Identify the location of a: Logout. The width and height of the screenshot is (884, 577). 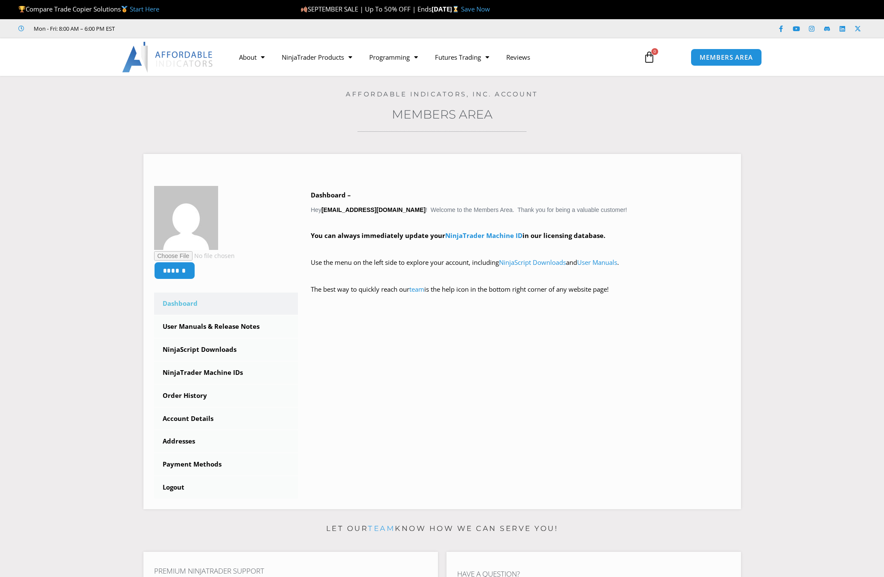
(226, 488).